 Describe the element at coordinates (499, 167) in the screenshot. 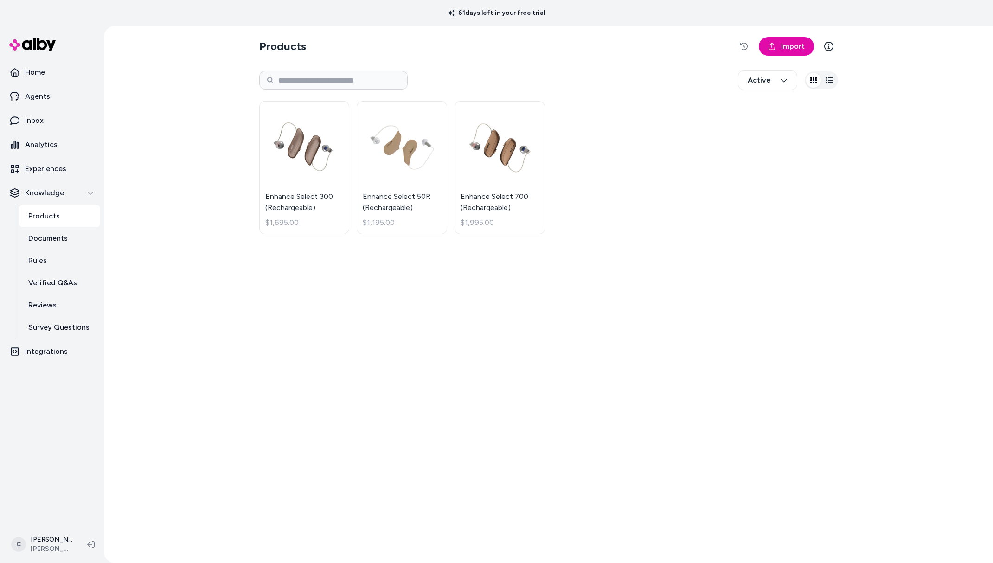

I see `a: Enhance Select 700 (Rechargeable)Enhance Select 700 (Rechargeable)$1,995.00` at that location.